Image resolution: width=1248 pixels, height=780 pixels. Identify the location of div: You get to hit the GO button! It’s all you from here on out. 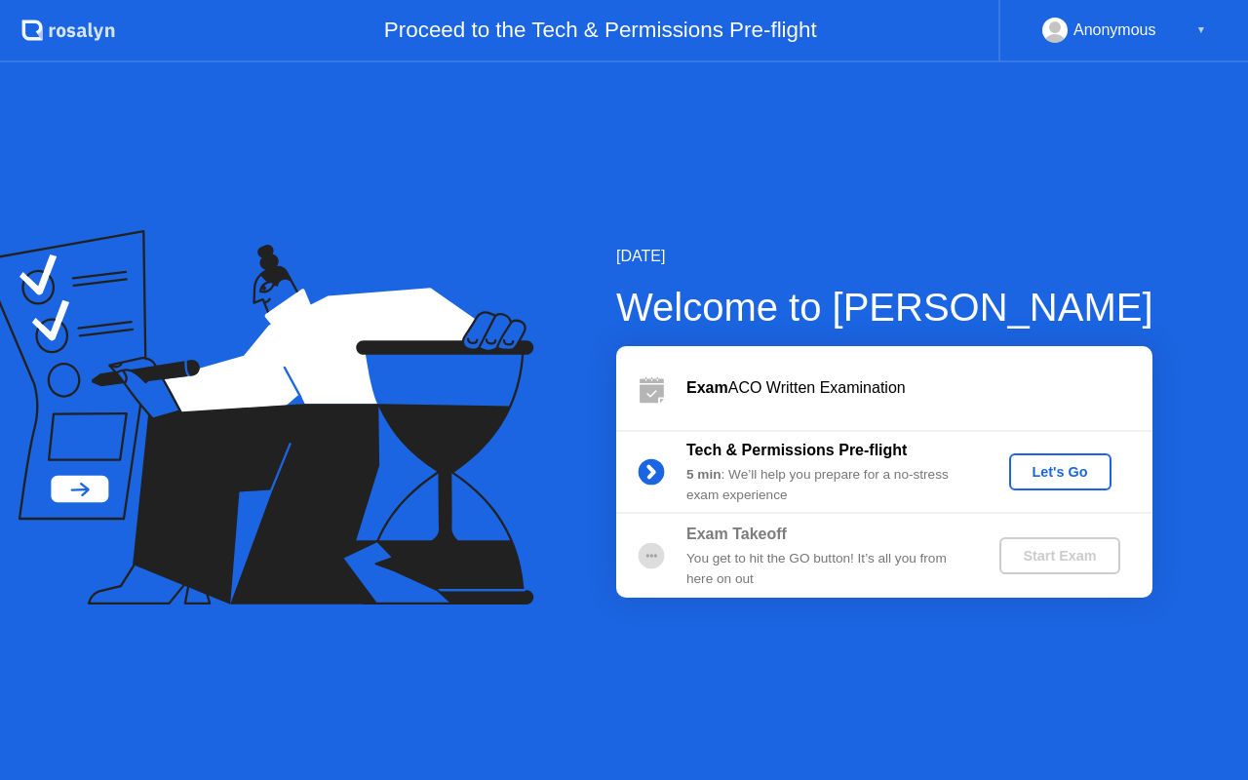
(827, 568).